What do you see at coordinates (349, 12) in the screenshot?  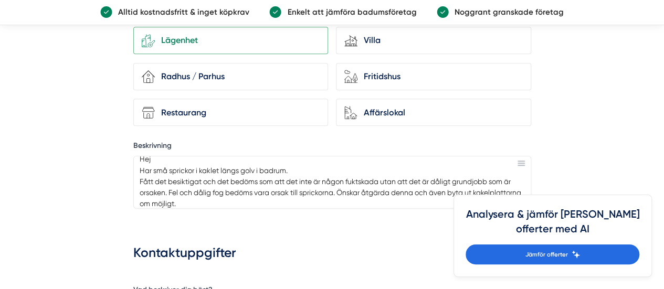 I see `p: Enkelt att jämföra badumsföretag` at bounding box center [349, 12].